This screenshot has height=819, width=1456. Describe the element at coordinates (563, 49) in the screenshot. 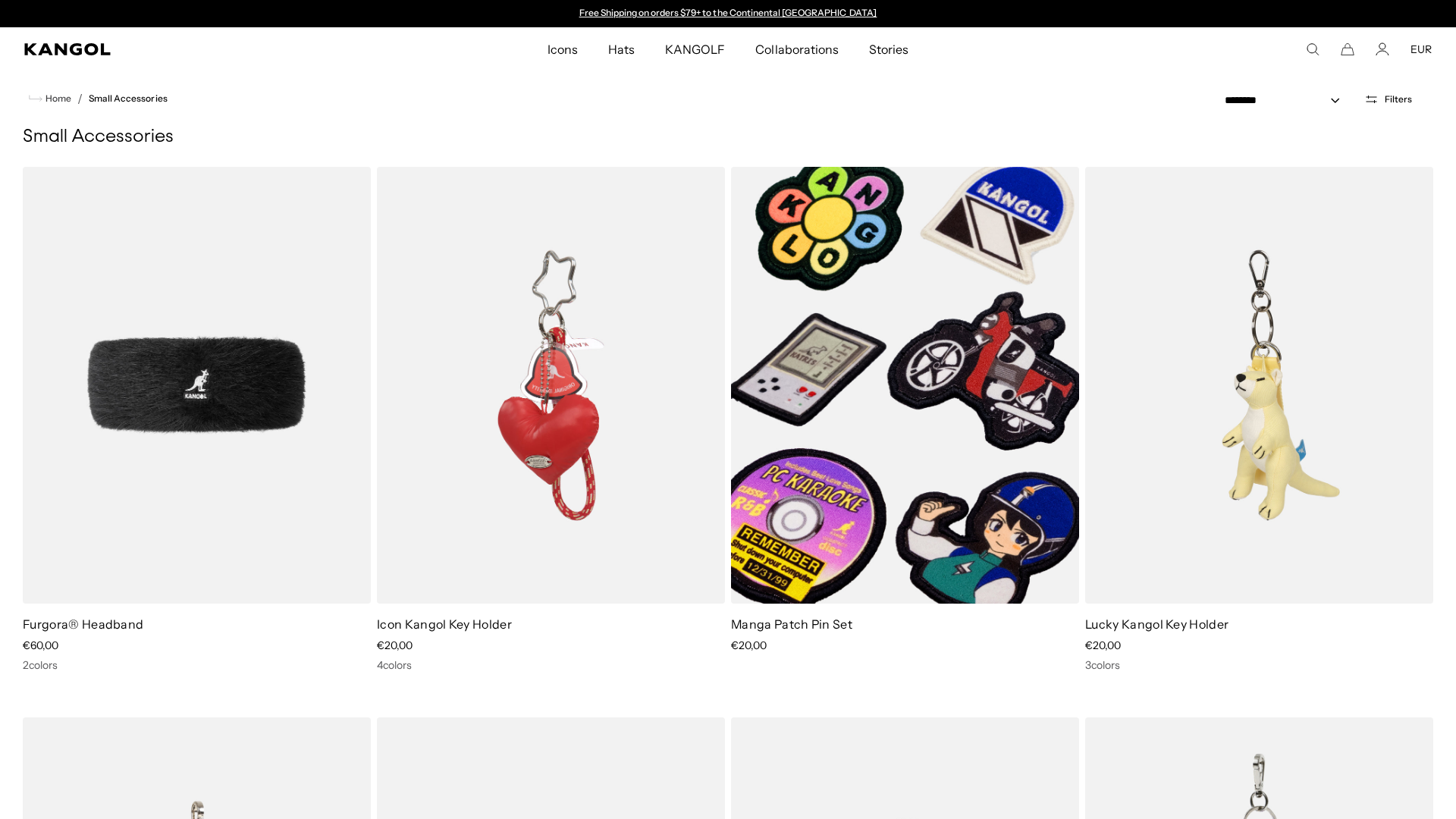

I see `span: Icons` at that location.